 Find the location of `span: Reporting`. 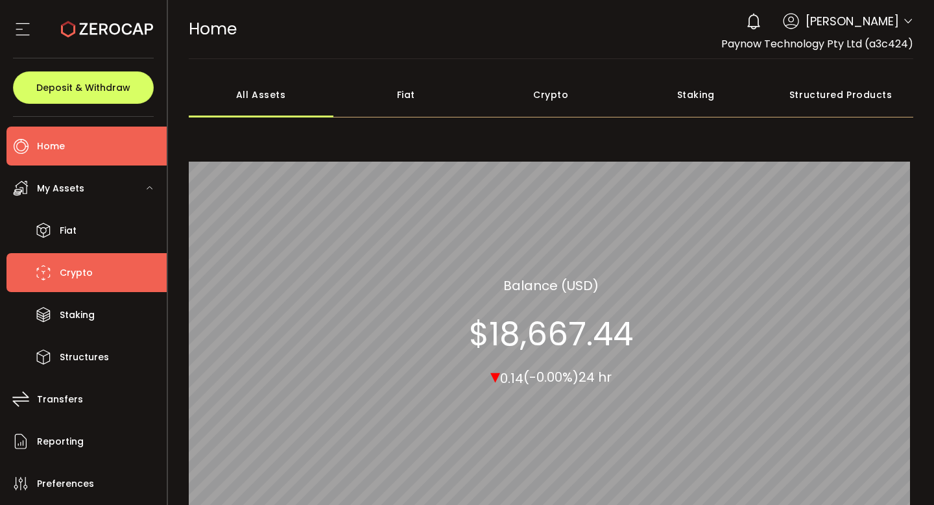

span: Reporting is located at coordinates (60, 441).